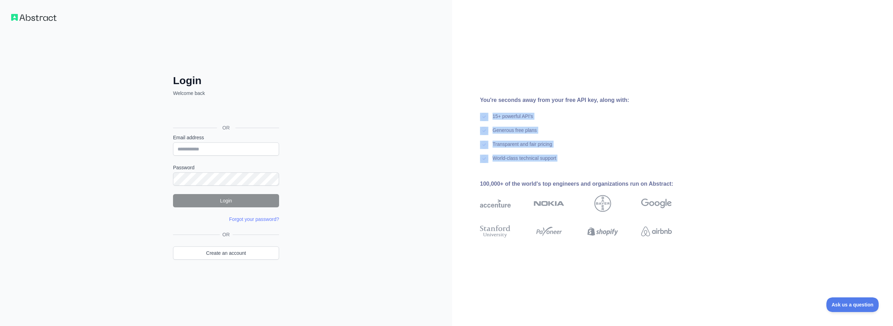 The image size is (893, 326). What do you see at coordinates (226, 201) in the screenshot?
I see `button: Login` at bounding box center [226, 201].